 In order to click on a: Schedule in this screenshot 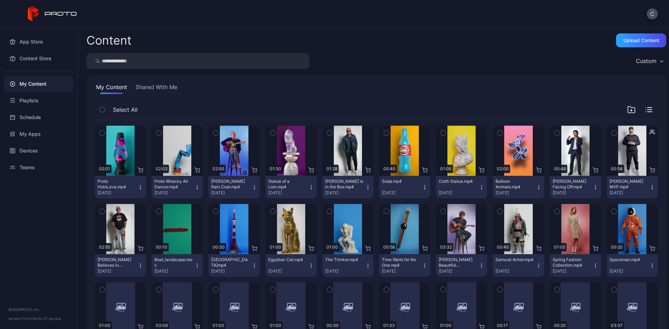, I will do `click(39, 117)`.